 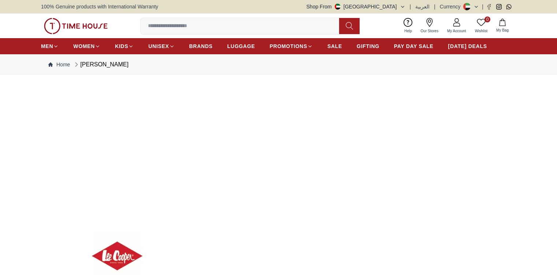 I want to click on span: My Account, so click(x=457, y=31).